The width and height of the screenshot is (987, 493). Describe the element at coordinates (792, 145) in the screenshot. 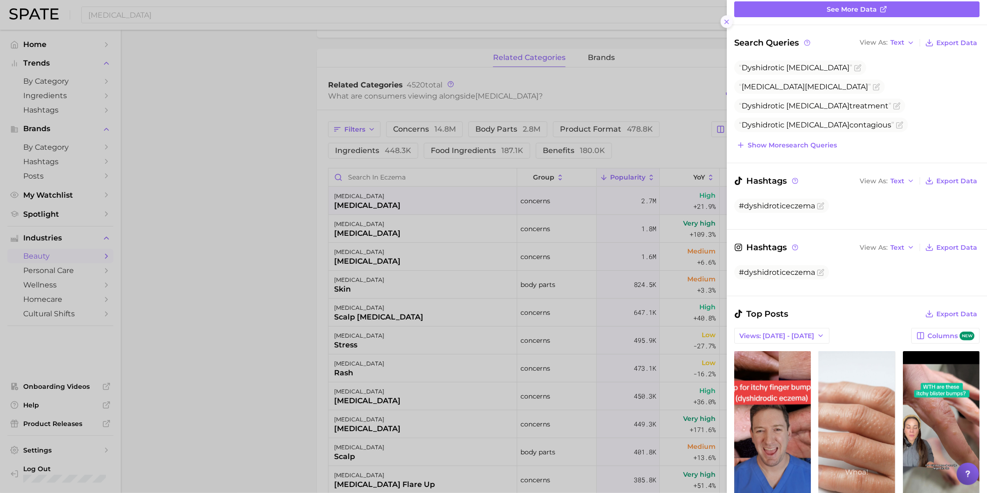

I see `span: Show more search queries` at that location.